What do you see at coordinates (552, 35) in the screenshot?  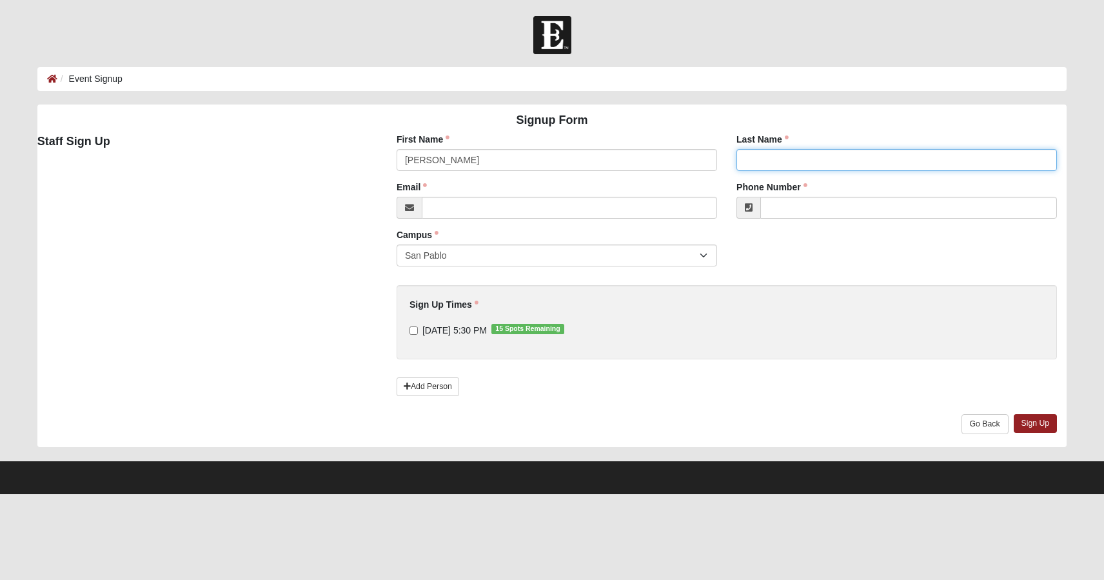 I see `img: Church of Eleven22 Logo` at bounding box center [552, 35].